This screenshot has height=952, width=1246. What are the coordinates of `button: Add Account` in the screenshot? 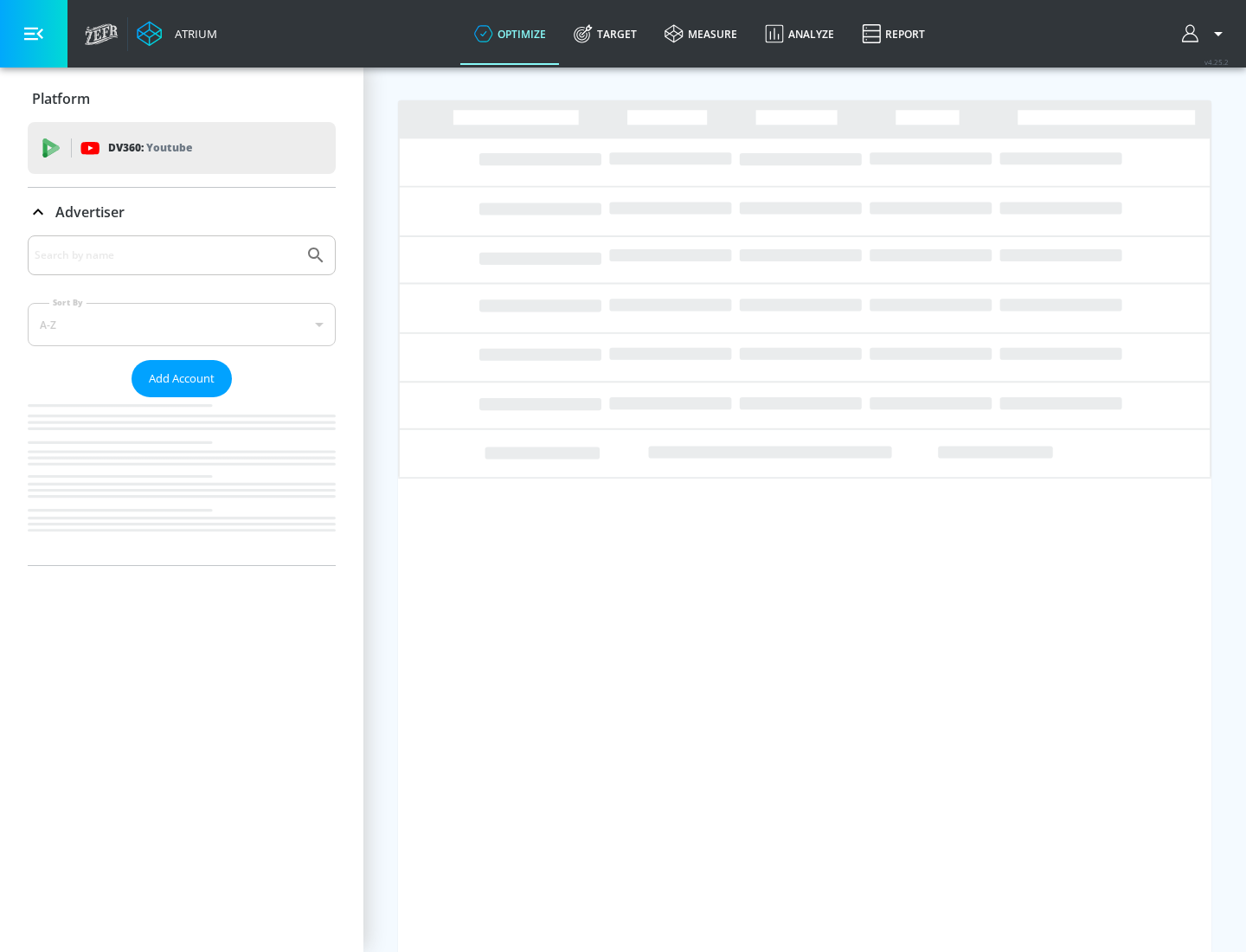 It's located at (182, 378).